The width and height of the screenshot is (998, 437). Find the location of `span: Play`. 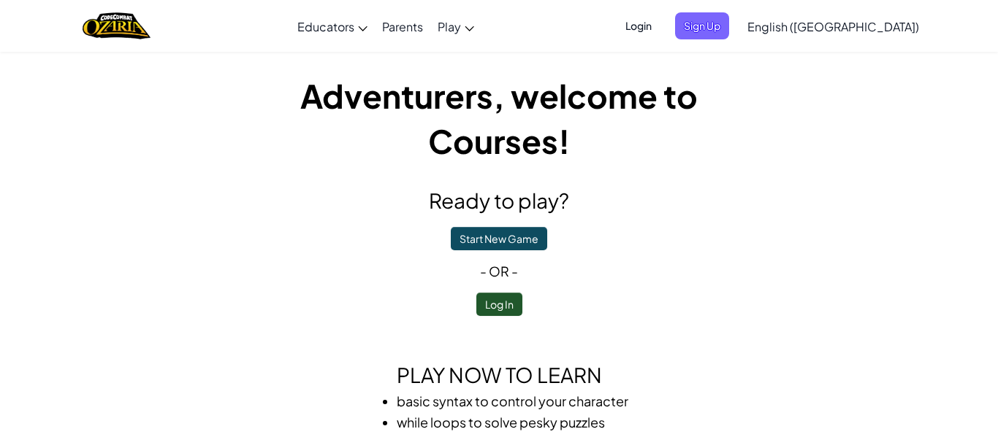

span: Play is located at coordinates (449, 26).